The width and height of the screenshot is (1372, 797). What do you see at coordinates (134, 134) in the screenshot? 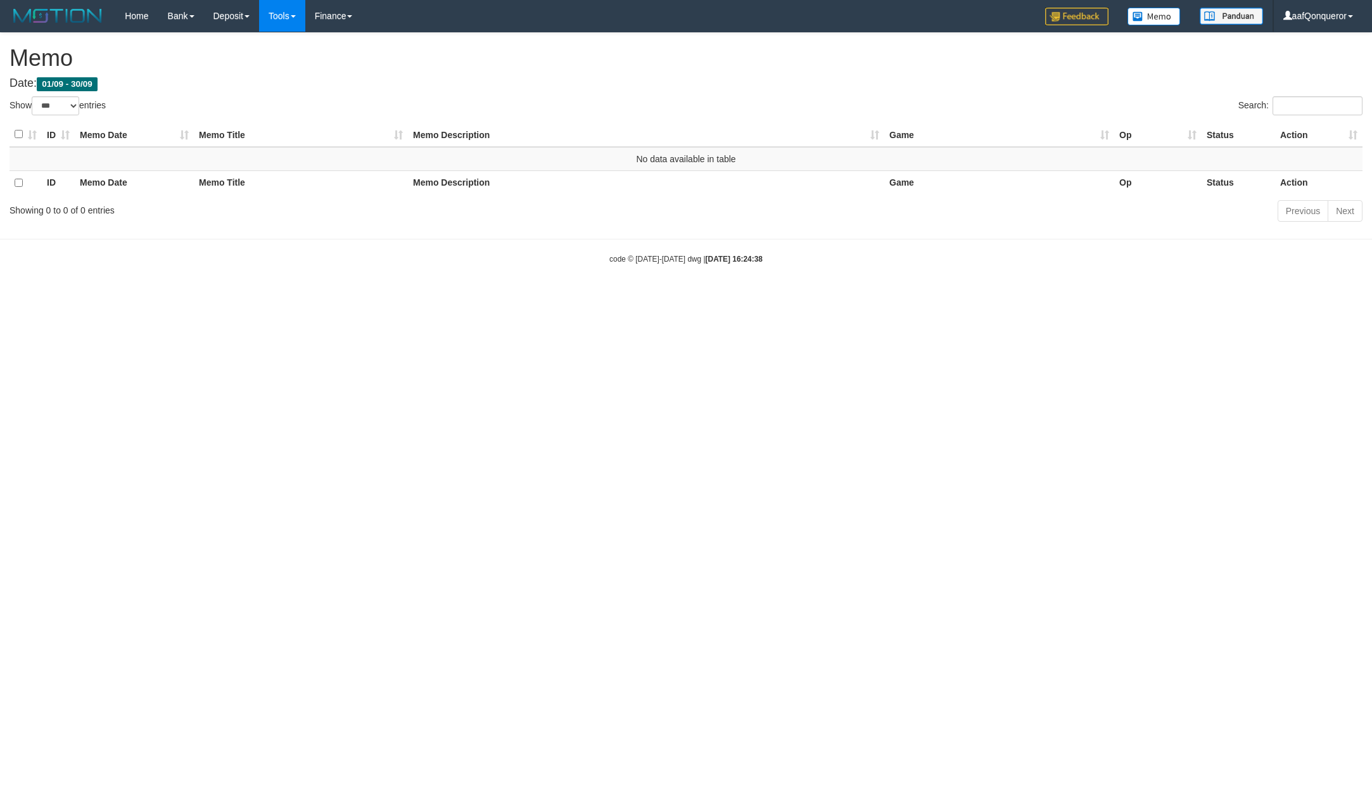
I see `th: Memo Date: activate to sort column ascending` at bounding box center [134, 134].